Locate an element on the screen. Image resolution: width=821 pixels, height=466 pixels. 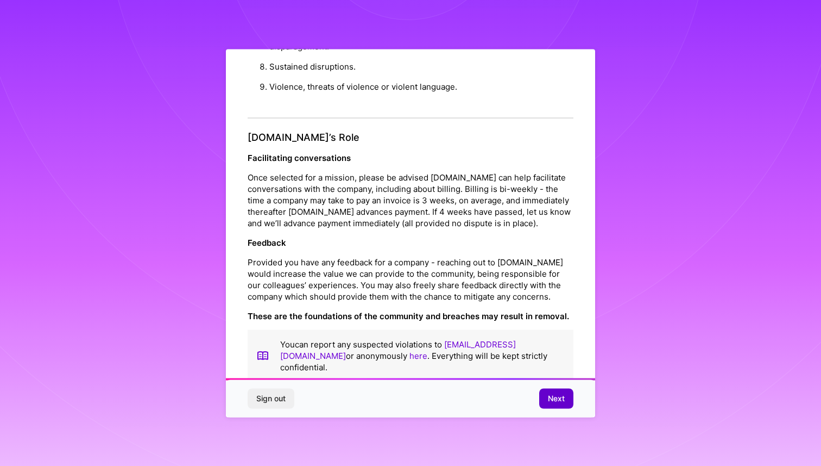
span: Sign out is located at coordinates (271, 398).